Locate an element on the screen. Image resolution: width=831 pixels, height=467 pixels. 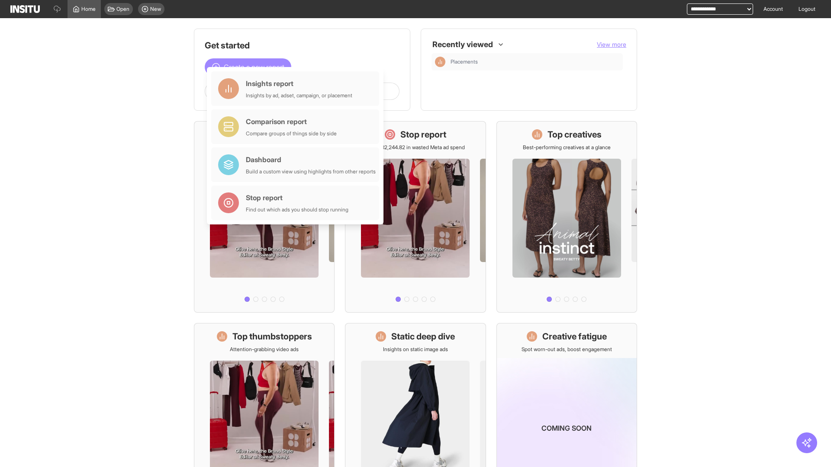
div: Build a custom view using highlights from other reports is located at coordinates (311, 172).